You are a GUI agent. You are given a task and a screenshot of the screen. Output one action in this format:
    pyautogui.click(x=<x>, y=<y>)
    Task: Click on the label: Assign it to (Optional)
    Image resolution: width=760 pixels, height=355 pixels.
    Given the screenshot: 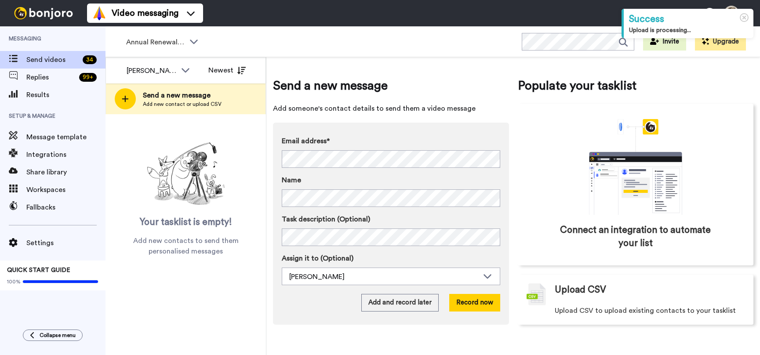 What is the action you would take?
    pyautogui.click(x=391, y=259)
    